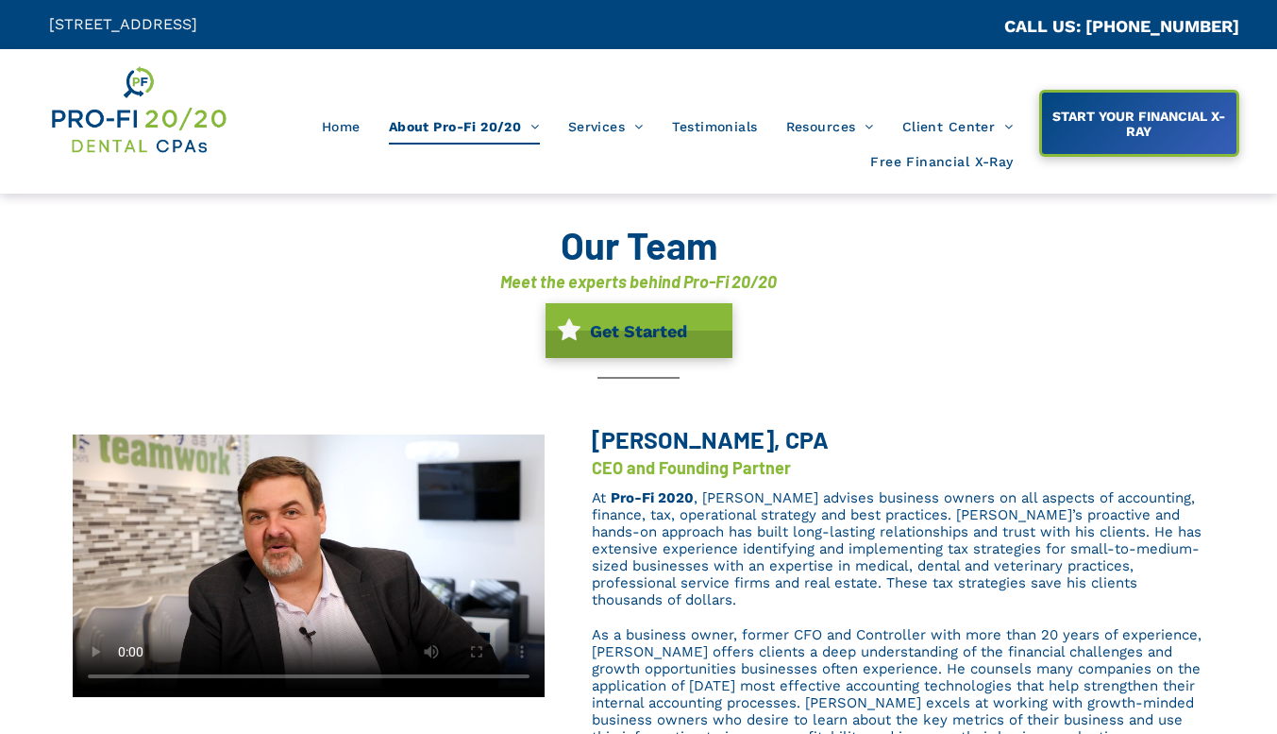  What do you see at coordinates (638, 281) in the screenshot?
I see `font: Meet the experts behind Pro-Fi 20/20` at bounding box center [638, 281].